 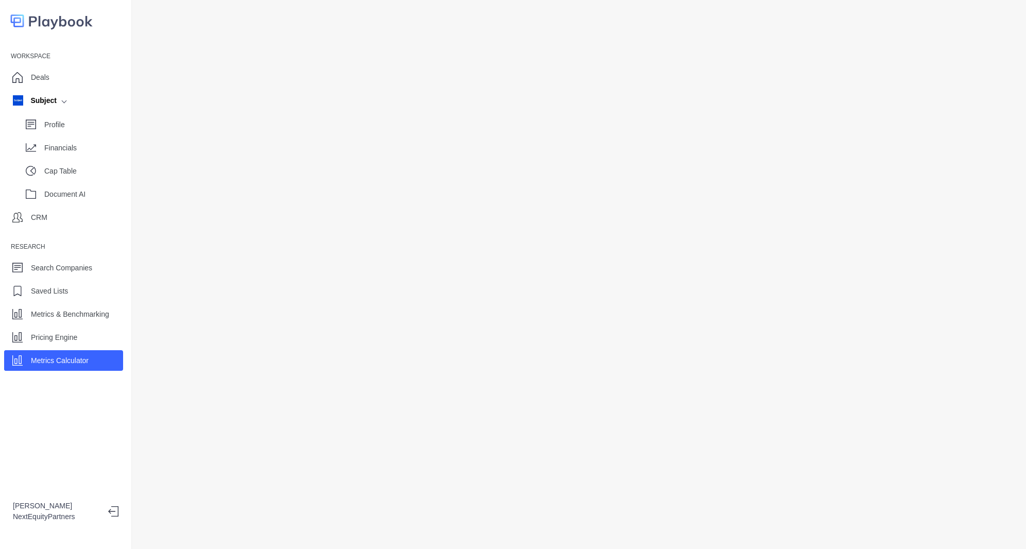 I want to click on p: Pricing Engine, so click(x=54, y=337).